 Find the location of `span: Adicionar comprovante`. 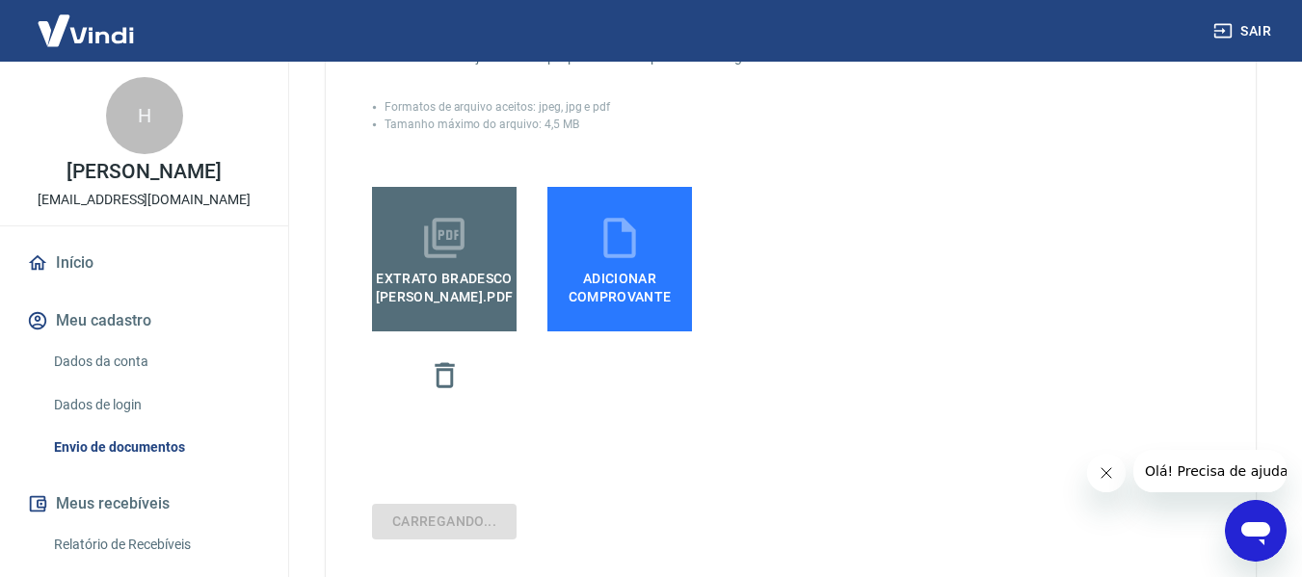

span: Adicionar comprovante is located at coordinates (620, 283).